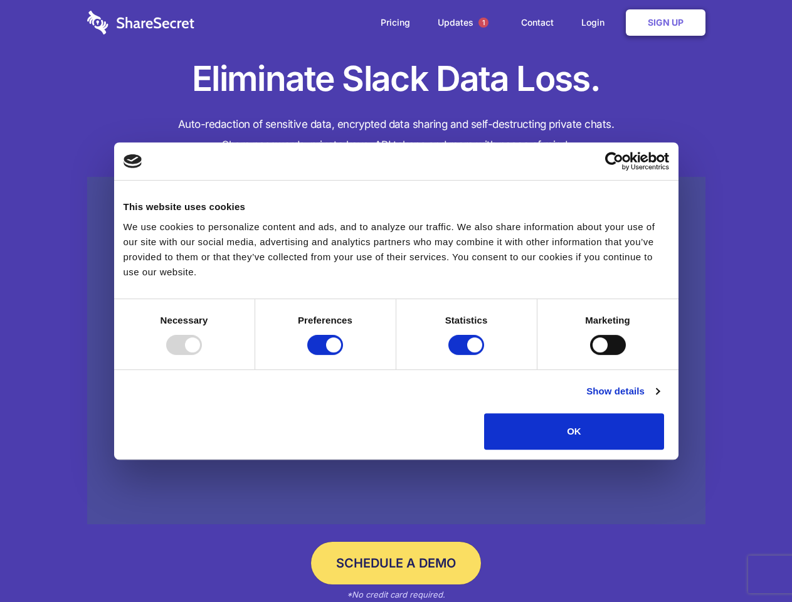 This screenshot has width=792, height=602. What do you see at coordinates (141, 23) in the screenshot?
I see `img: logo-wordmark-white-trans-d4663122ce5f474addd5e946df7df03e33cb6a1c49d2221995e7729f52c070b2.svg` at bounding box center [141, 23].